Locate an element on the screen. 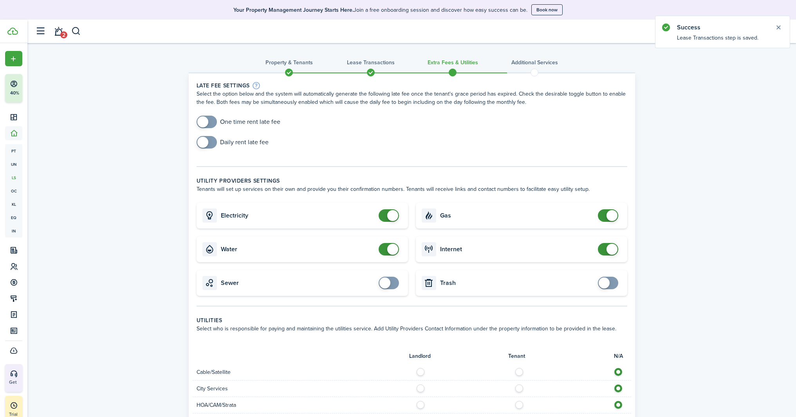 This screenshot has height=417, width=796. img: TenantCloud is located at coordinates (13, 31).